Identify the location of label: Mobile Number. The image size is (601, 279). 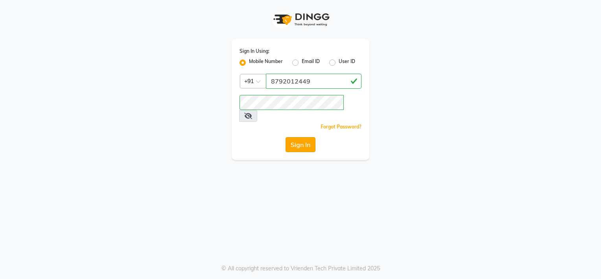
(266, 63).